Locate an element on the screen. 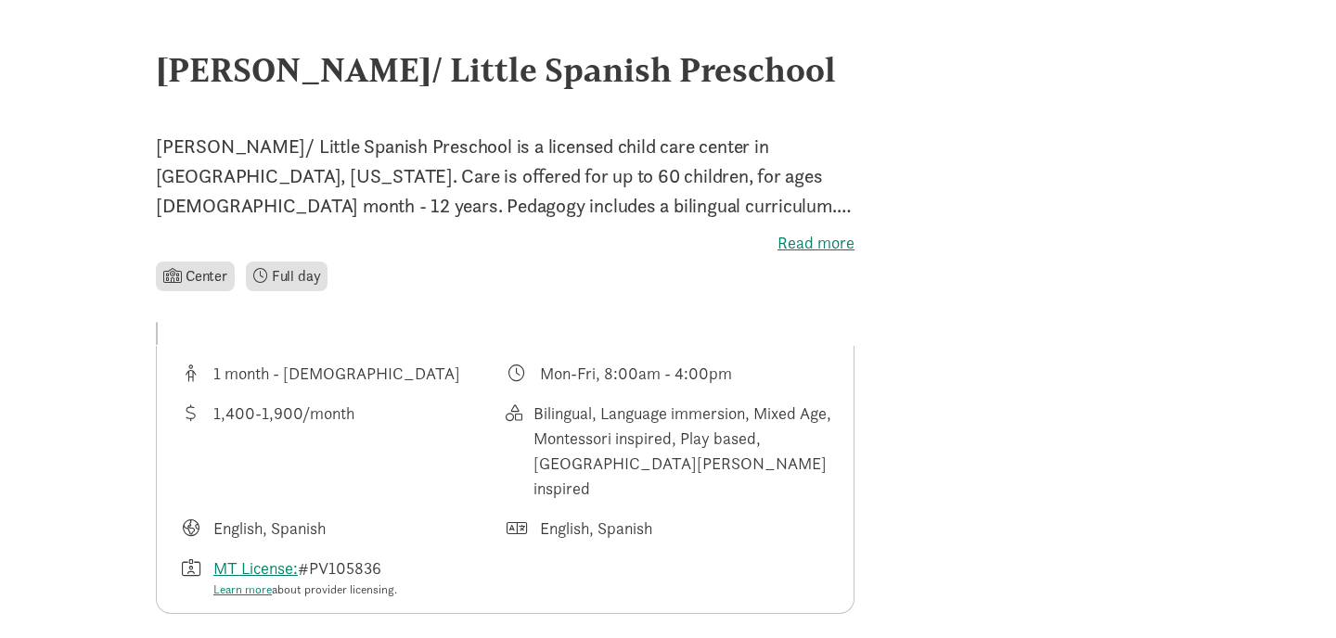 Image resolution: width=1336 pixels, height=638 pixels. a: MT License: is located at coordinates (255, 568).